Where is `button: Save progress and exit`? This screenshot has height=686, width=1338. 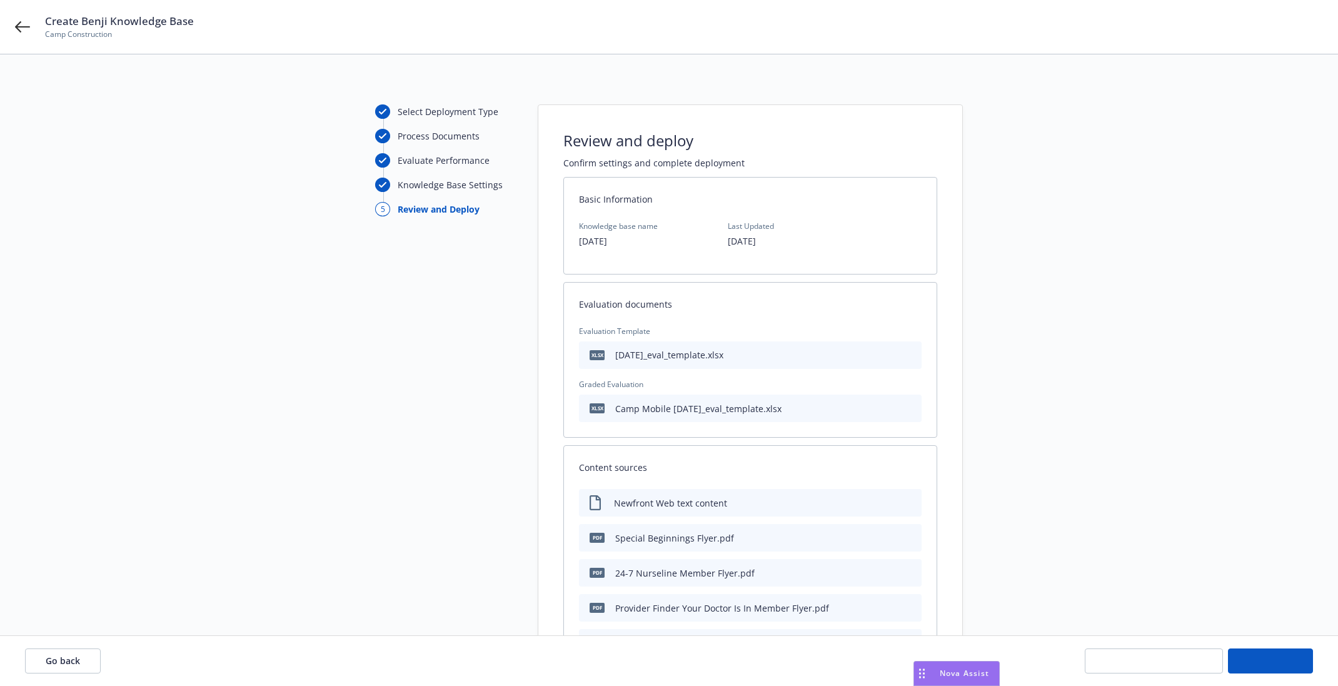
button: Save progress and exit is located at coordinates (1153, 661).